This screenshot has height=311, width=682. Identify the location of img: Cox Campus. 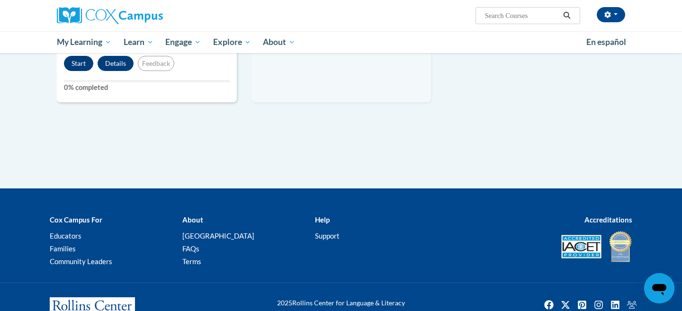
(110, 16).